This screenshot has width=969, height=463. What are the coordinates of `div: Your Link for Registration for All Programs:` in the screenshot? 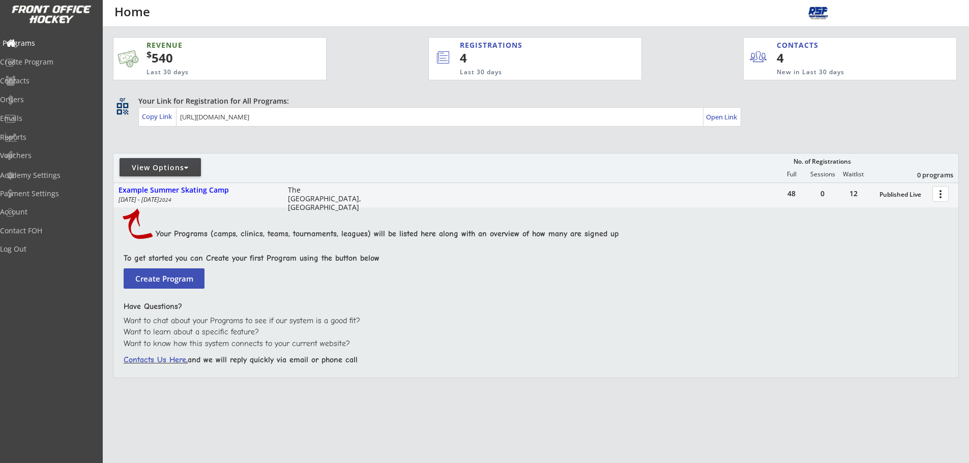 It's located at (532, 101).